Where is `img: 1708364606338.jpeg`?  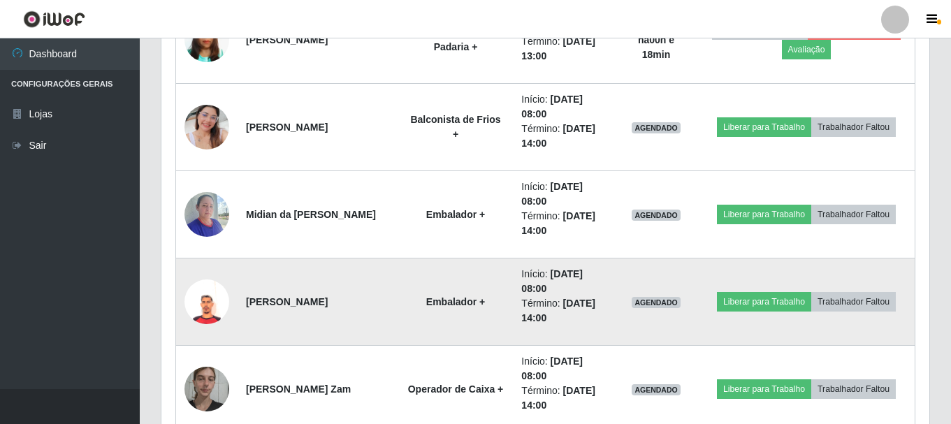
img: 1708364606338.jpeg is located at coordinates (207, 127).